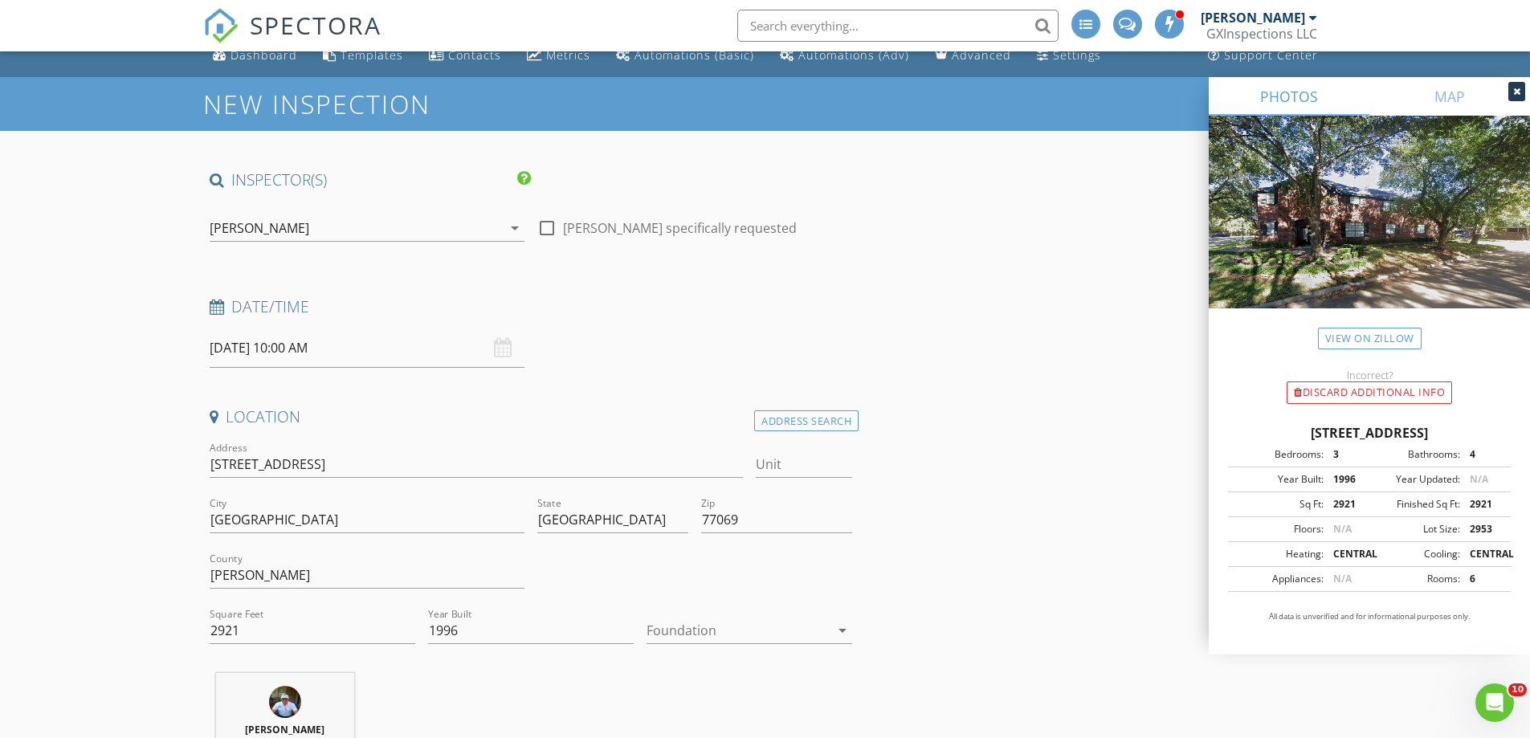 This screenshot has height=738, width=1530. What do you see at coordinates (1346, 479) in the screenshot?
I see `div: 1996` at bounding box center [1346, 479].